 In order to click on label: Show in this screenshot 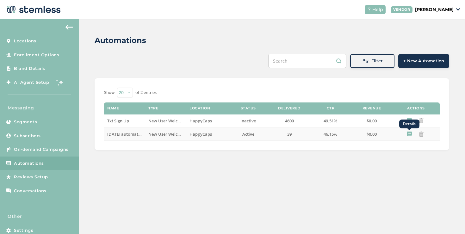, I will do `click(109, 93)`.